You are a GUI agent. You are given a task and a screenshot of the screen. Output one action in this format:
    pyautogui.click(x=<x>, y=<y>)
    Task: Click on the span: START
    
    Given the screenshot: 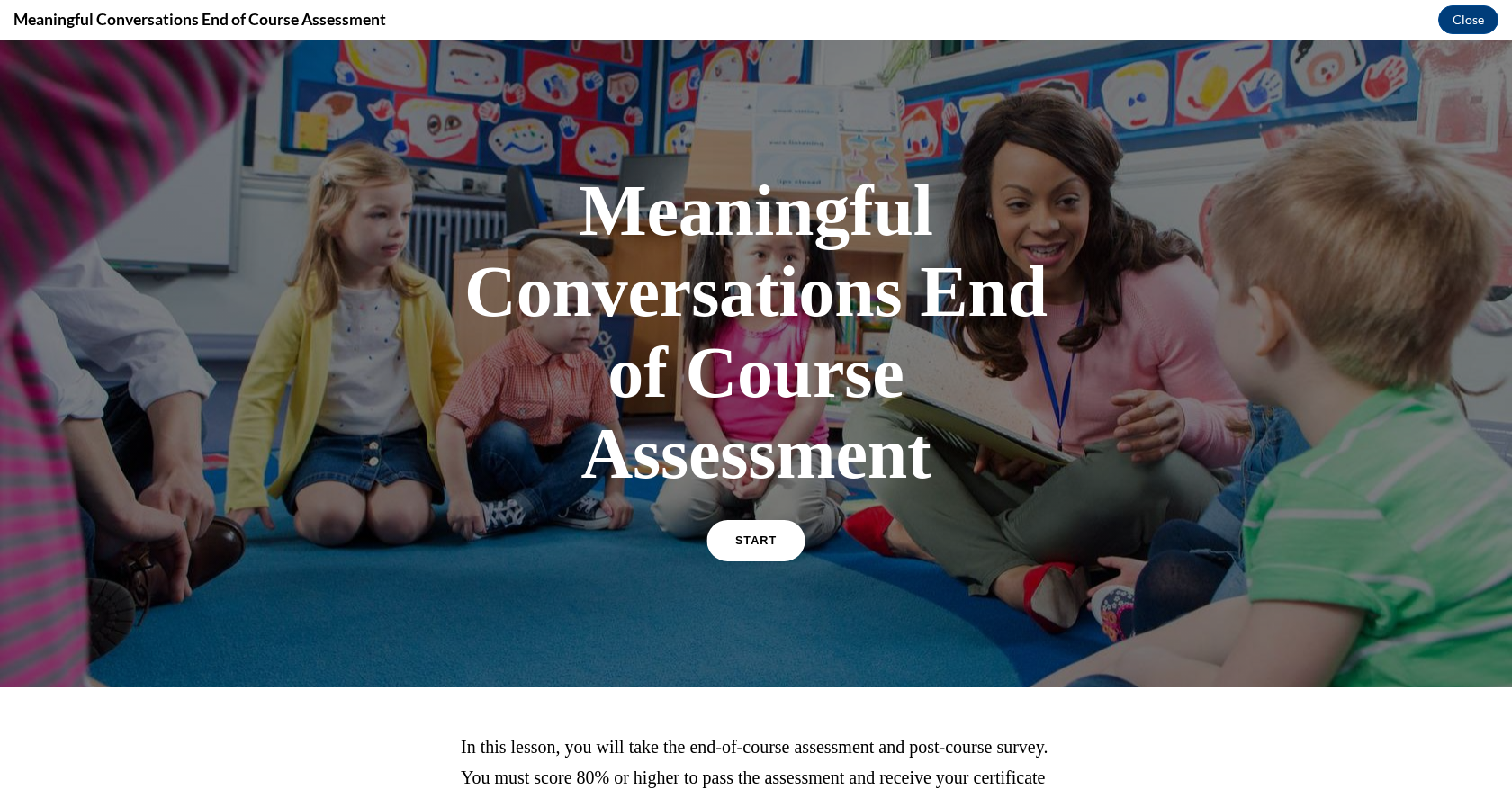 What is the action you would take?
    pyautogui.click(x=756, y=500)
    